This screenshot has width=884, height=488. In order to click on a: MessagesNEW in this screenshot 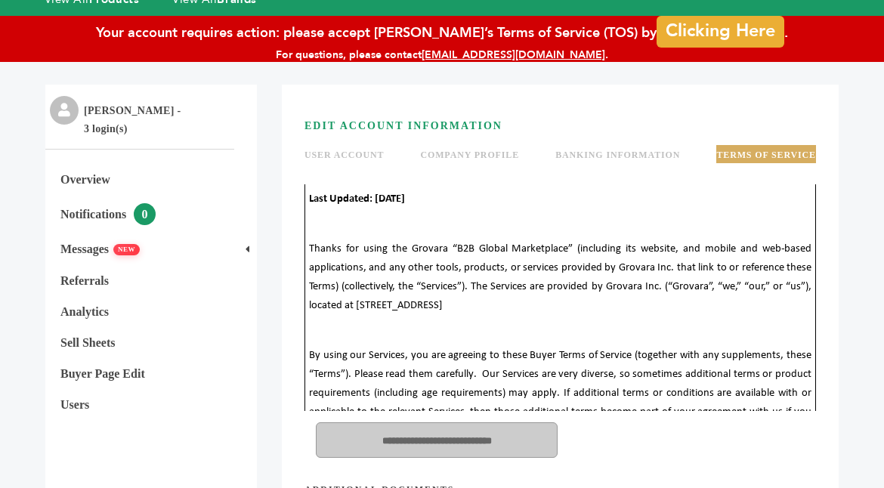, I will do `click(100, 249)`.